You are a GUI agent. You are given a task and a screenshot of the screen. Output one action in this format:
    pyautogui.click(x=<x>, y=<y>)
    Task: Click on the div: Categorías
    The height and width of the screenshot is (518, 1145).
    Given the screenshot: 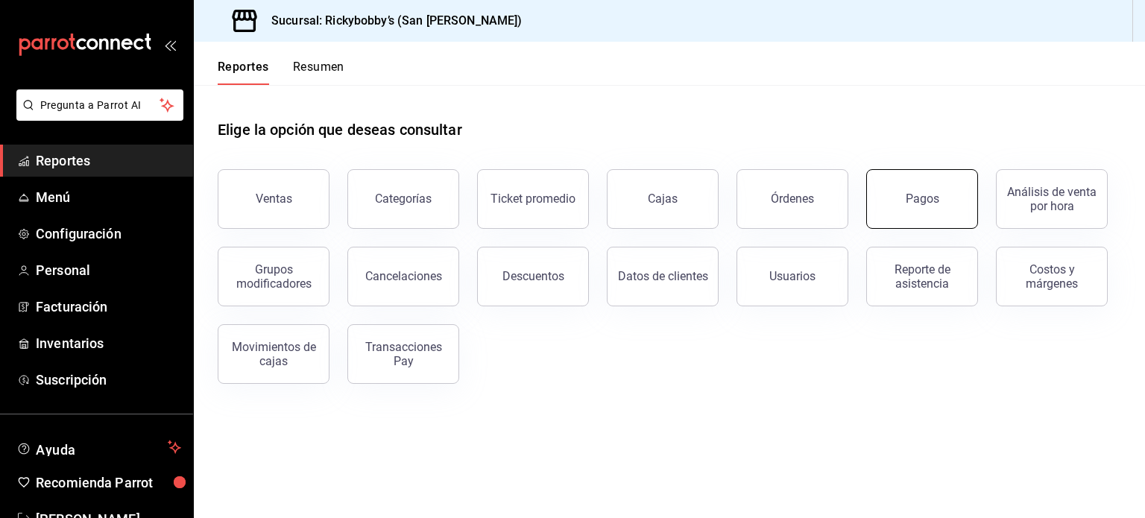 What is the action you would take?
    pyautogui.click(x=403, y=198)
    